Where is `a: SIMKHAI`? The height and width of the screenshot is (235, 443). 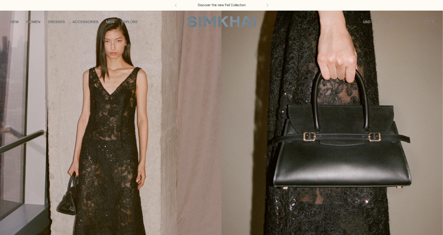 a: SIMKHAI is located at coordinates (222, 21).